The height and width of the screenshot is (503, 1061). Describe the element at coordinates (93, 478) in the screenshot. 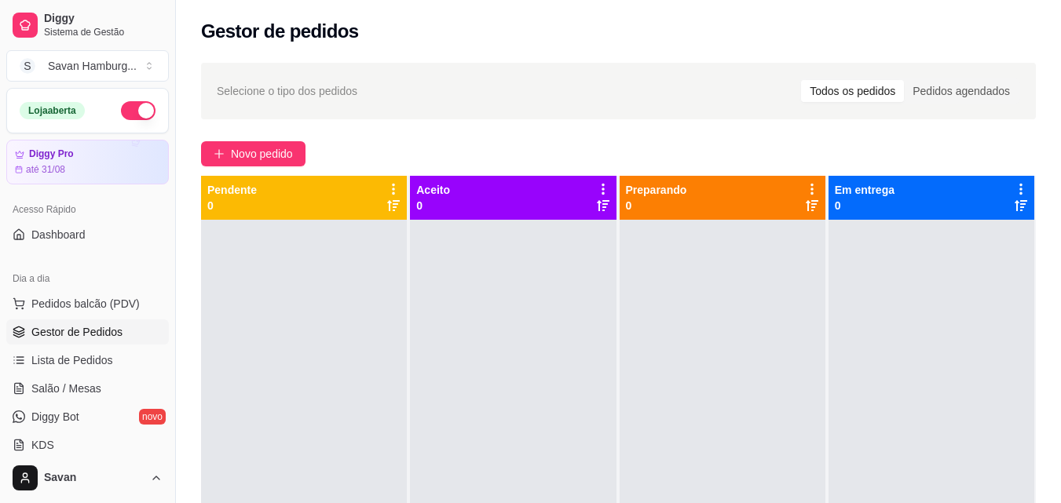

I see `span: Savan` at that location.